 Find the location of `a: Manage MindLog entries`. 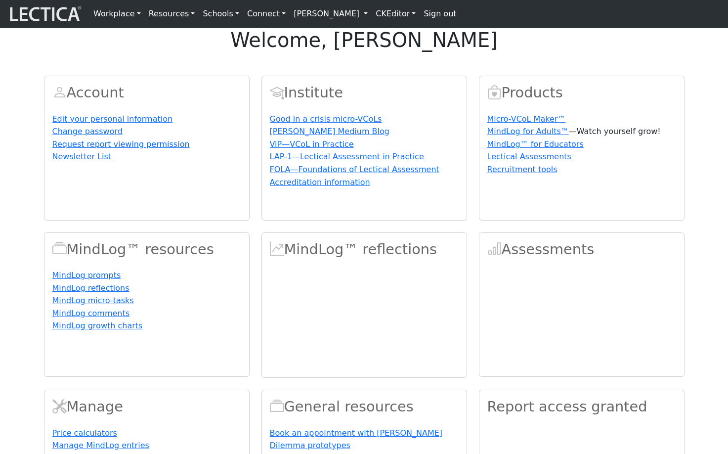

a: Manage MindLog entries is located at coordinates (101, 445).